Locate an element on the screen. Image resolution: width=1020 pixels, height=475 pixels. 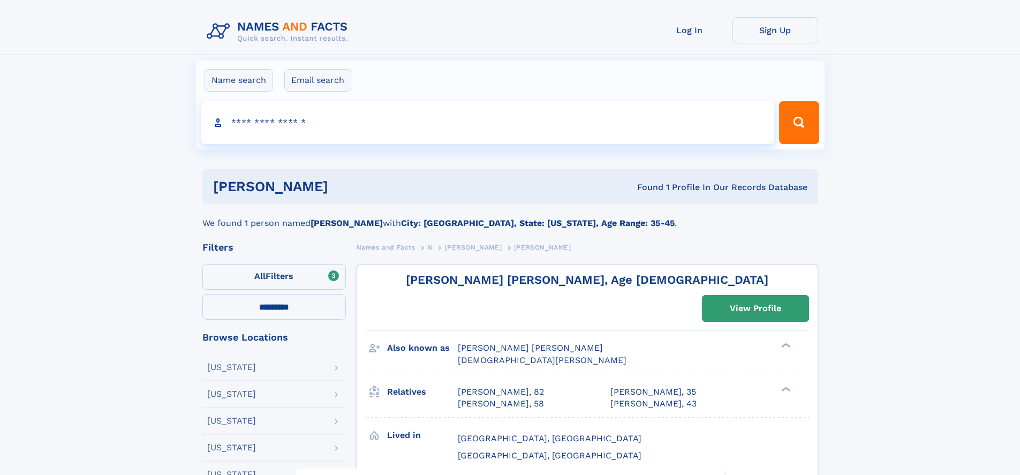
div: View Profile is located at coordinates (755, 308).